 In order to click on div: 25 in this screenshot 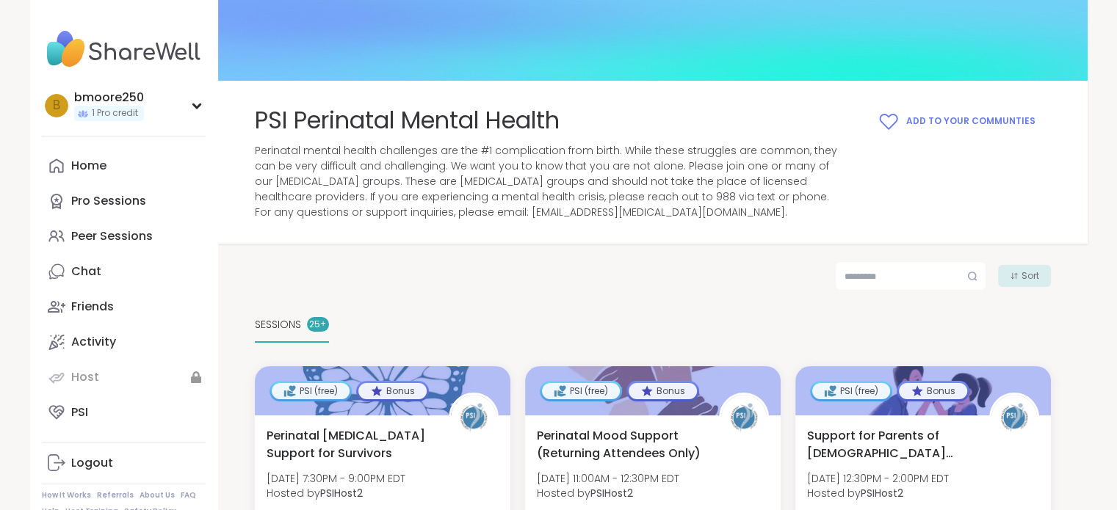, I will do `click(318, 325)`.